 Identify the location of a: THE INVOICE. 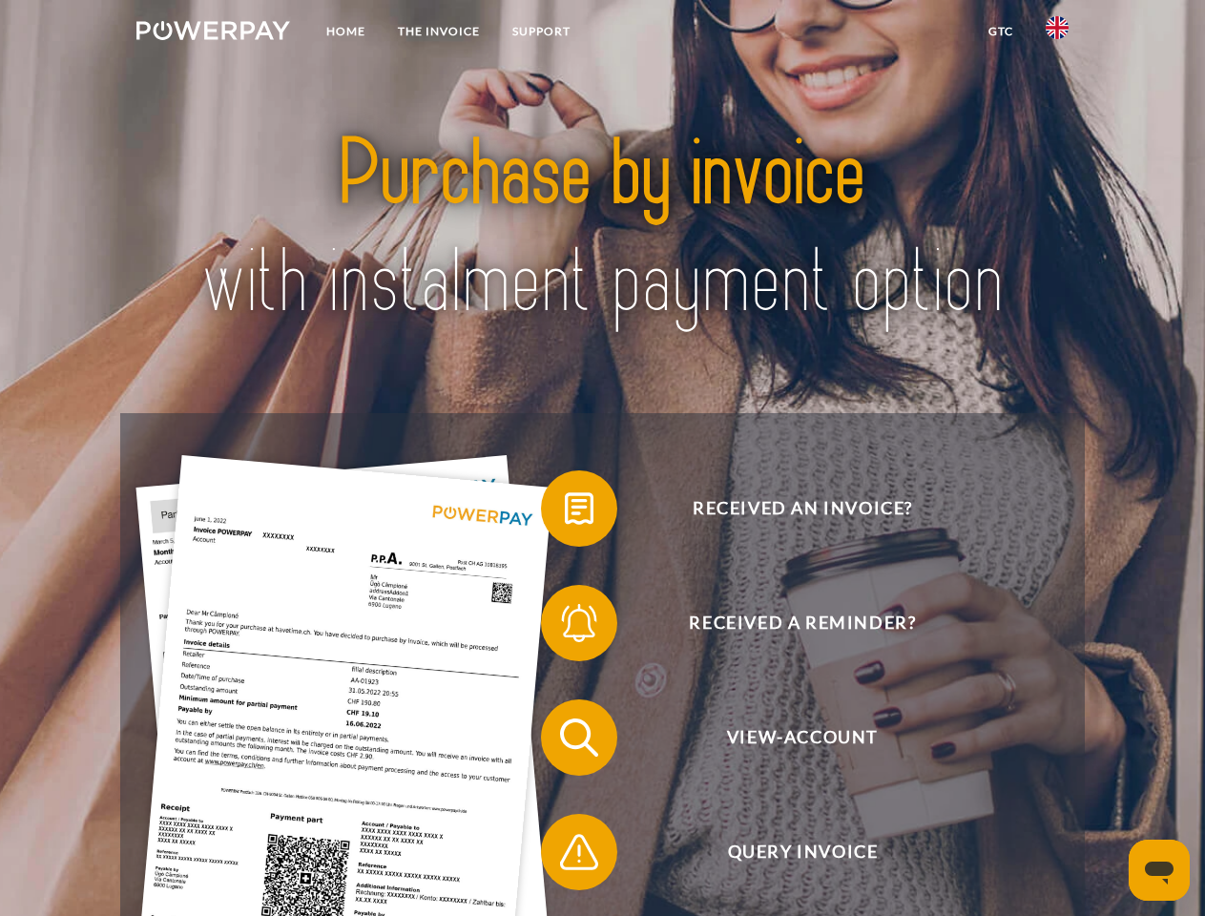
(439, 31).